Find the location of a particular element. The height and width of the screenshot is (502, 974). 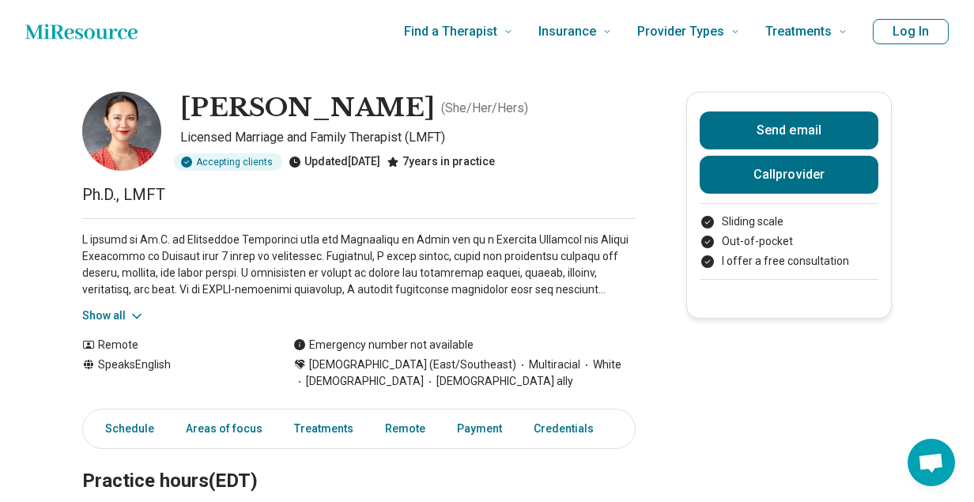

p: Licensed Marriage and Family Therapist (LMFT) is located at coordinates (408, 138).